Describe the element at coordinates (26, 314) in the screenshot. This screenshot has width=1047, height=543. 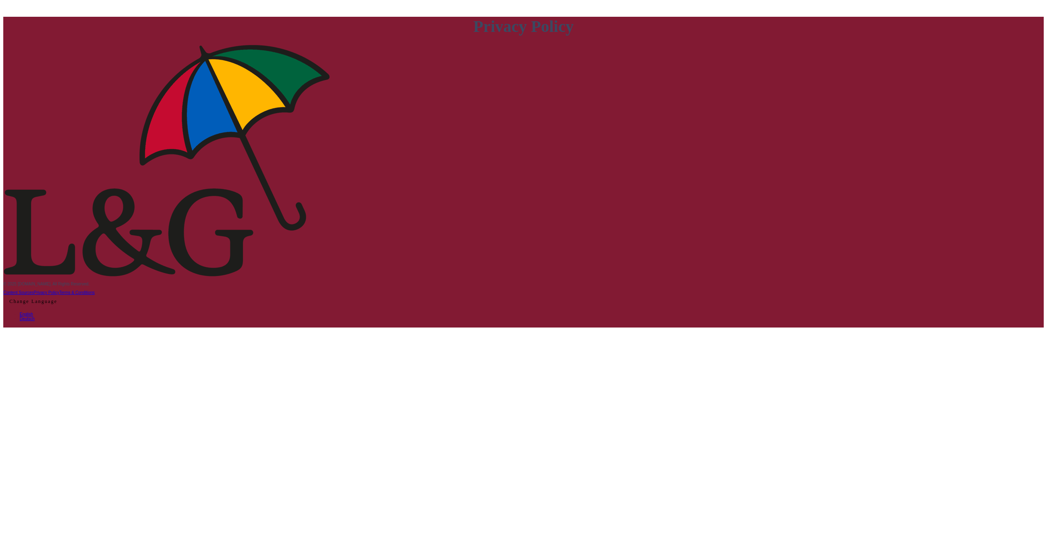
I see `a: English` at that location.